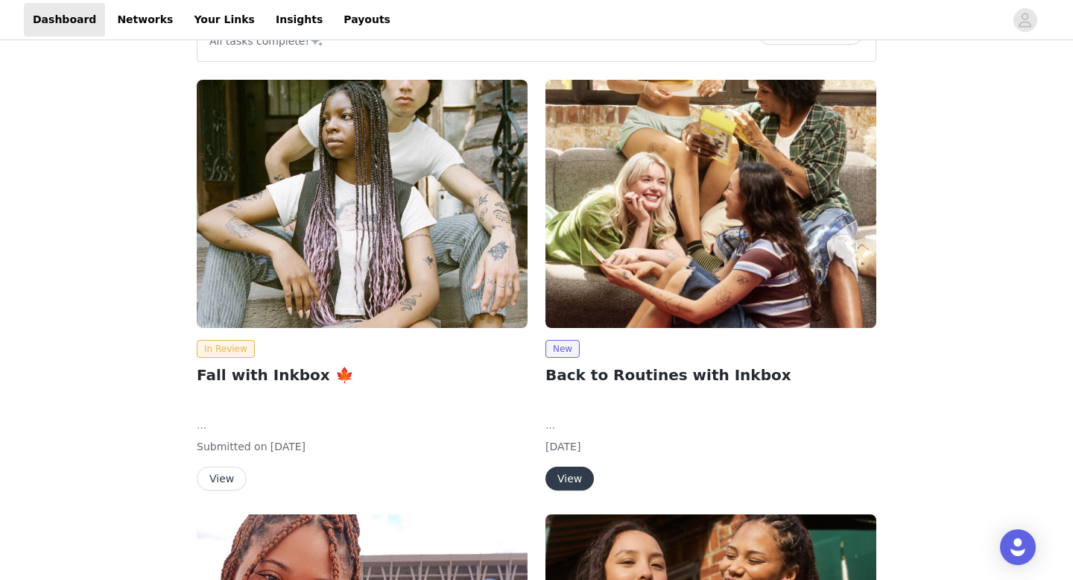  I want to click on span: In Review, so click(226, 349).